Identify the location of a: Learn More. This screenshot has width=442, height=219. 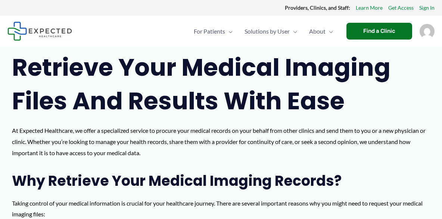
(369, 8).